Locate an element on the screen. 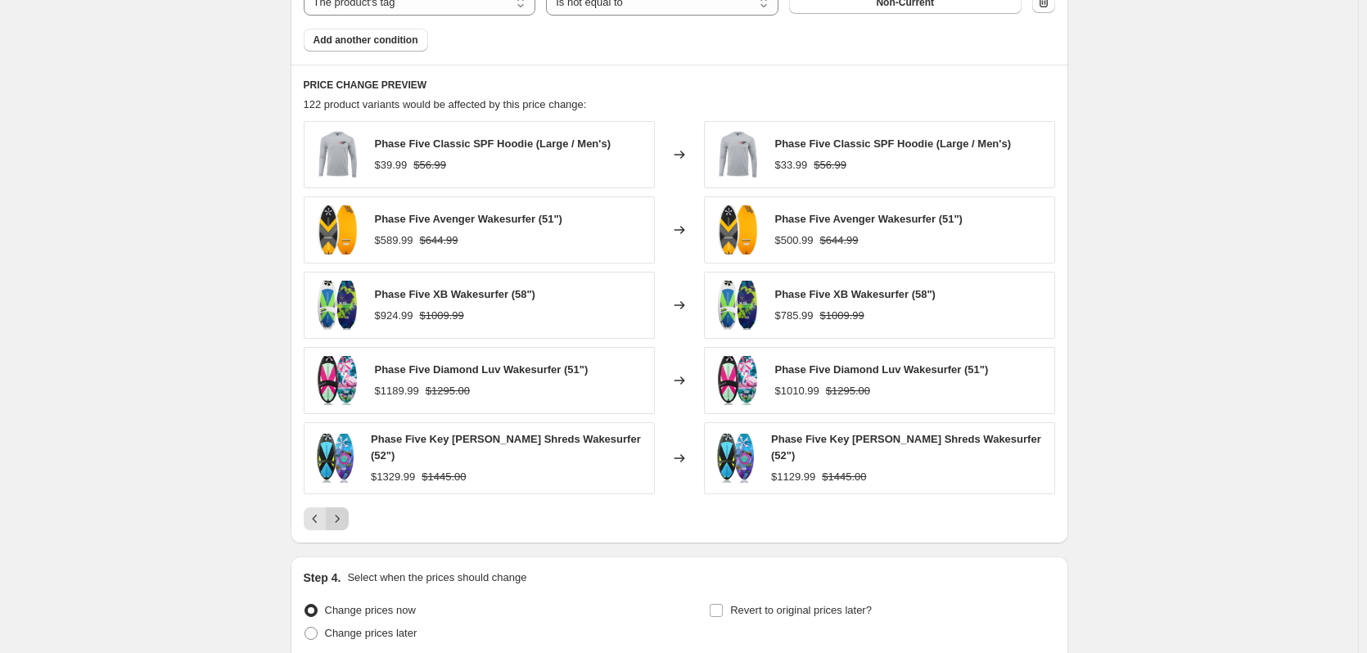 This screenshot has width=1367, height=653. span: $1329.99 is located at coordinates (393, 476).